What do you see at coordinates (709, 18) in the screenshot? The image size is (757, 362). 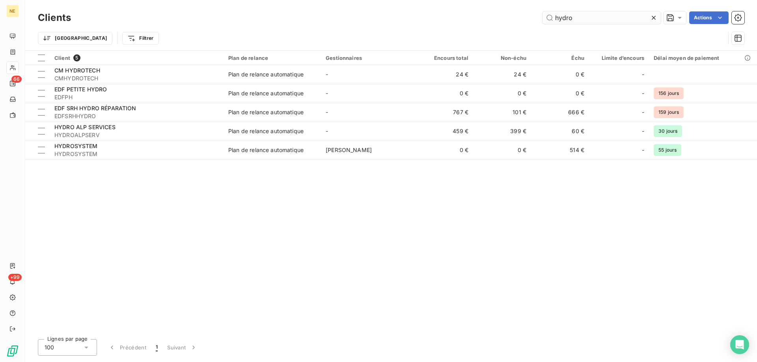 I see `button: Actions` at bounding box center [709, 18].